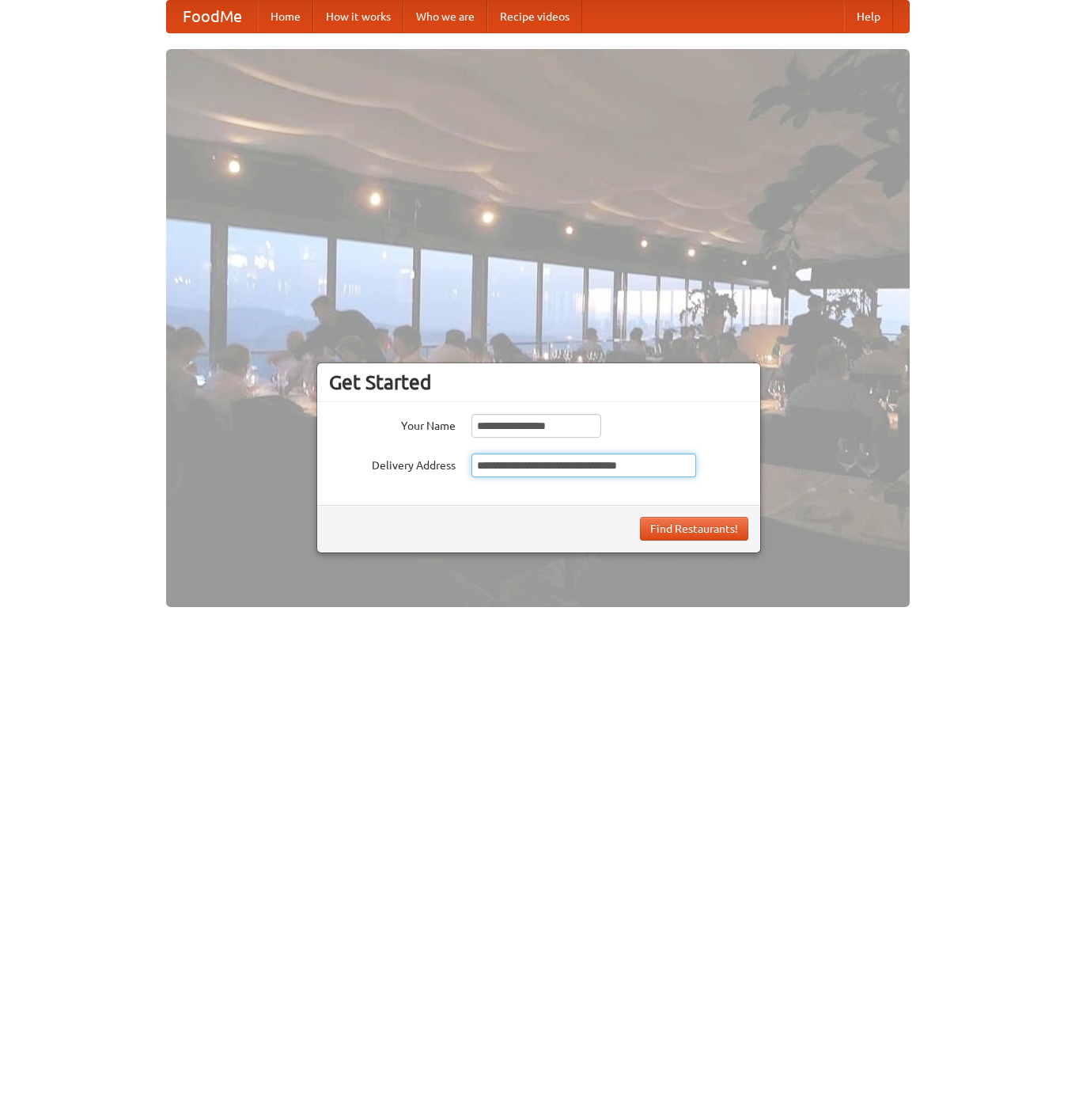 This screenshot has width=1075, height=1120. What do you see at coordinates (359, 17) in the screenshot?
I see `a: How it works` at bounding box center [359, 17].